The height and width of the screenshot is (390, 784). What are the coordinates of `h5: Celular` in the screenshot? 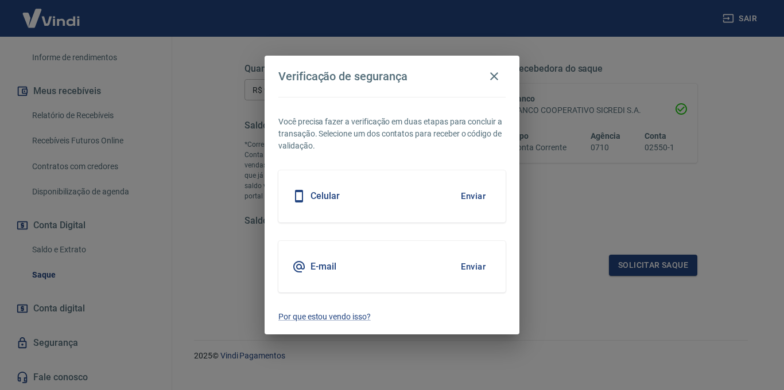 It's located at (325, 196).